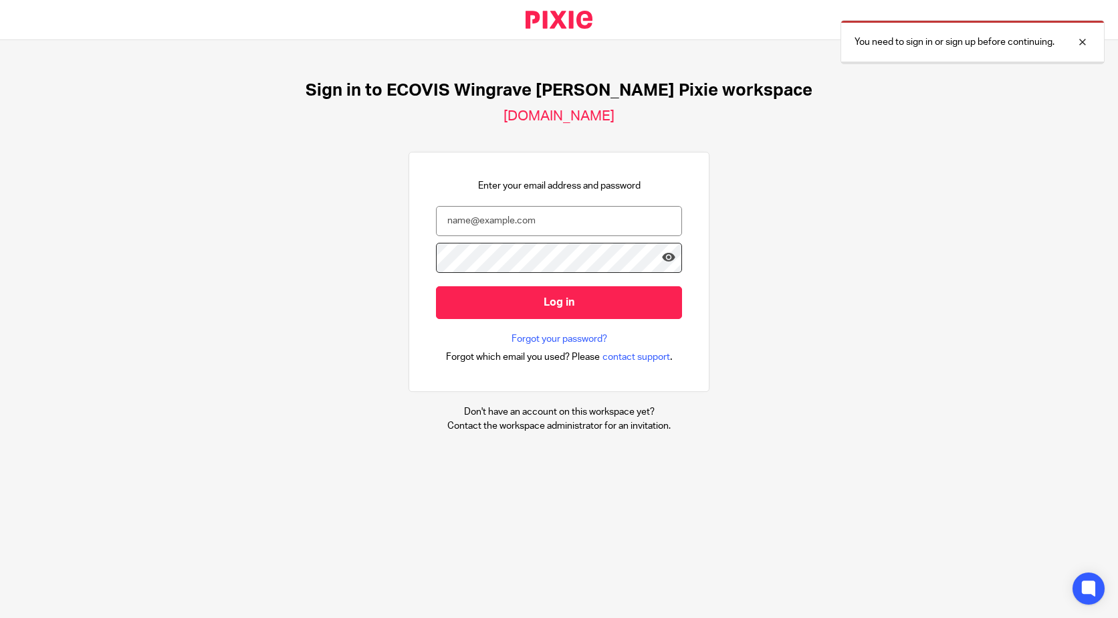 The width and height of the screenshot is (1118, 618). What do you see at coordinates (559, 412) in the screenshot?
I see `p: Don't have an account on this workspace yet?` at bounding box center [559, 412].